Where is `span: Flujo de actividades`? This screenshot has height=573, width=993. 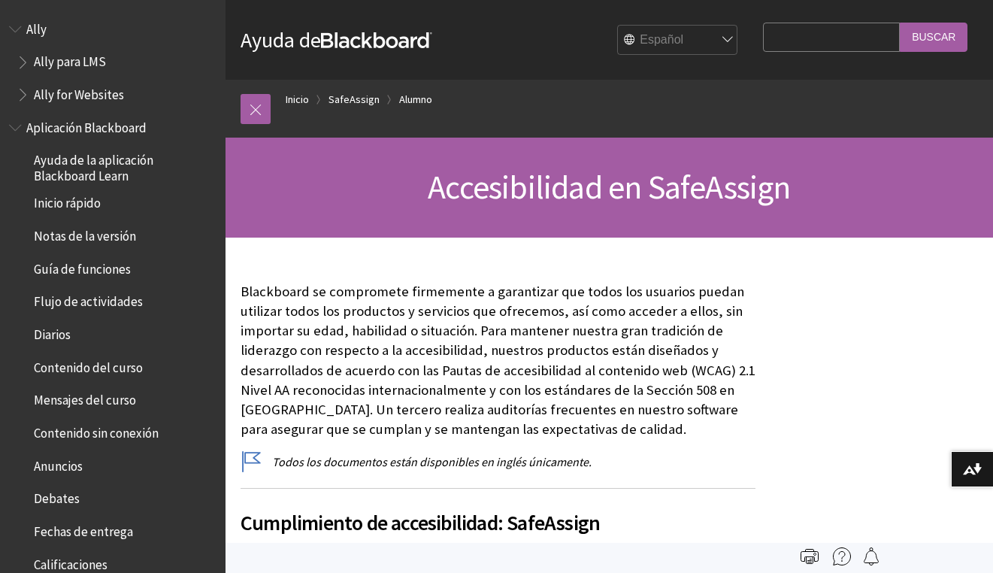 span: Flujo de actividades is located at coordinates (88, 299).